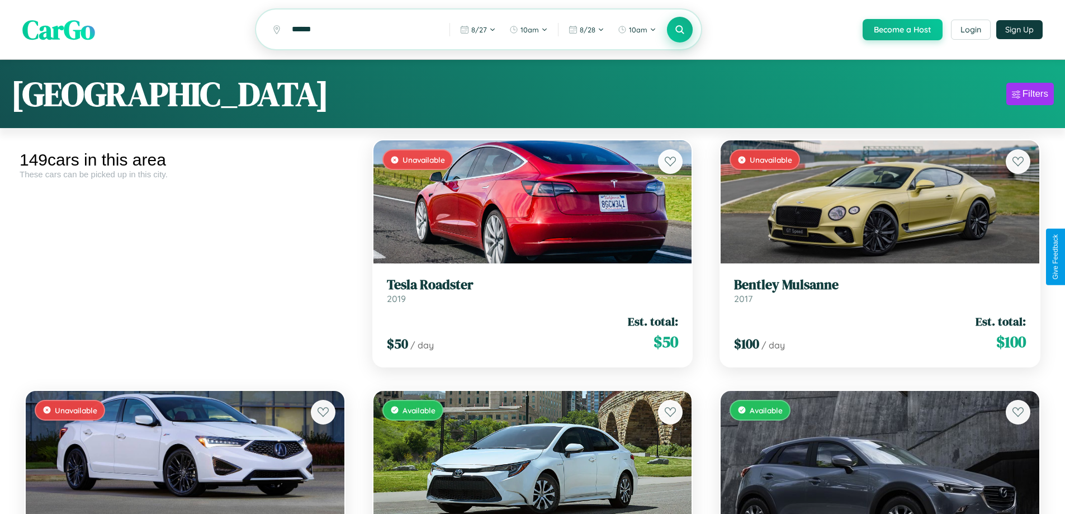 The width and height of the screenshot is (1065, 514). I want to click on button: 8/28, so click(586, 30).